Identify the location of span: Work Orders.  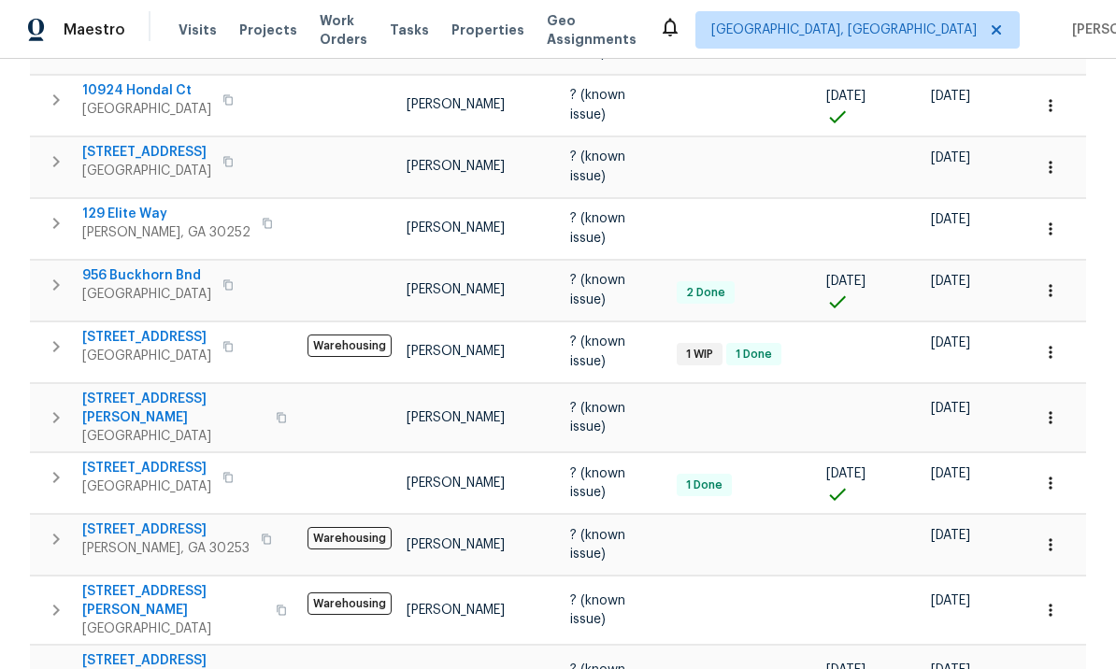
(343, 30).